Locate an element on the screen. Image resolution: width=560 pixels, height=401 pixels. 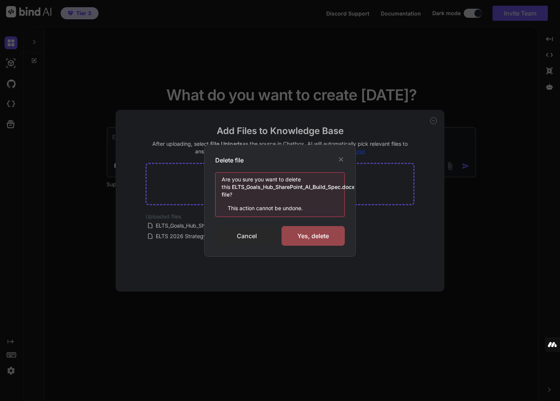
div: Cancel is located at coordinates (246, 236).